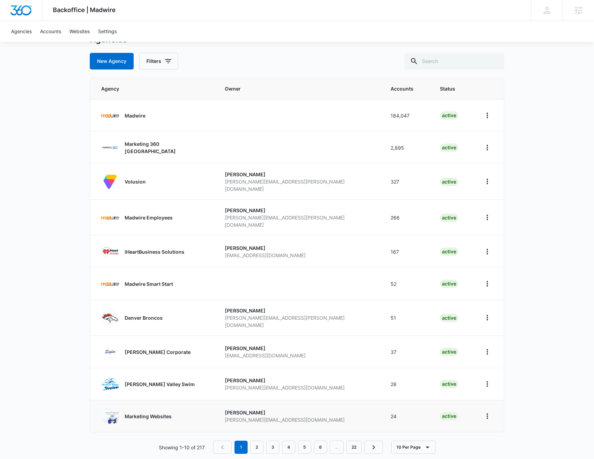  I want to click on a: Next Page, so click(374, 447).